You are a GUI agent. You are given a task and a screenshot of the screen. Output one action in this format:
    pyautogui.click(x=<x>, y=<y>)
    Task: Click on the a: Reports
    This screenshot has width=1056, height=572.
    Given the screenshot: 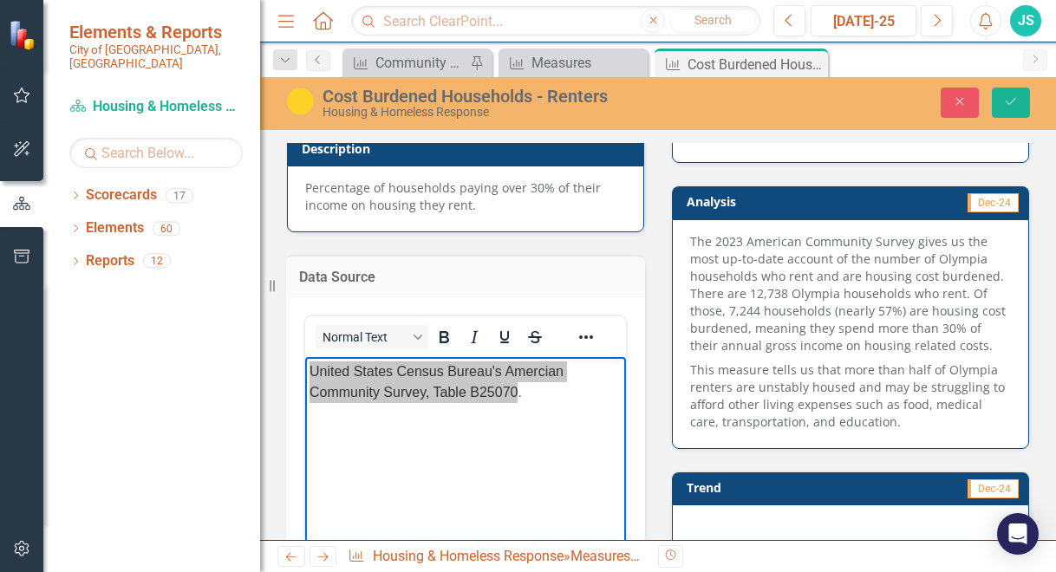 What is the action you would take?
    pyautogui.click(x=110, y=261)
    